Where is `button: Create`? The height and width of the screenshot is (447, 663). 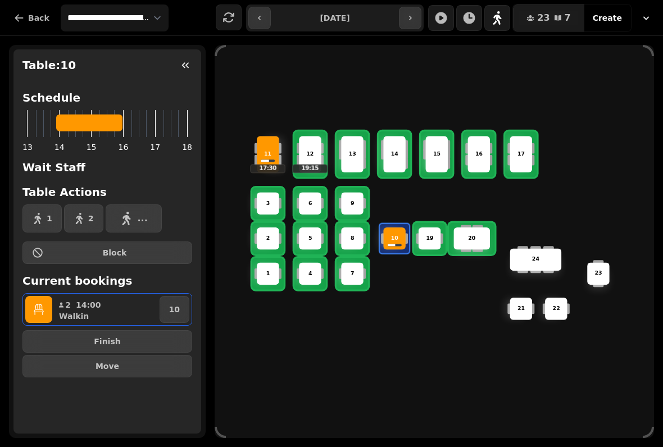
button: Create is located at coordinates (607, 18).